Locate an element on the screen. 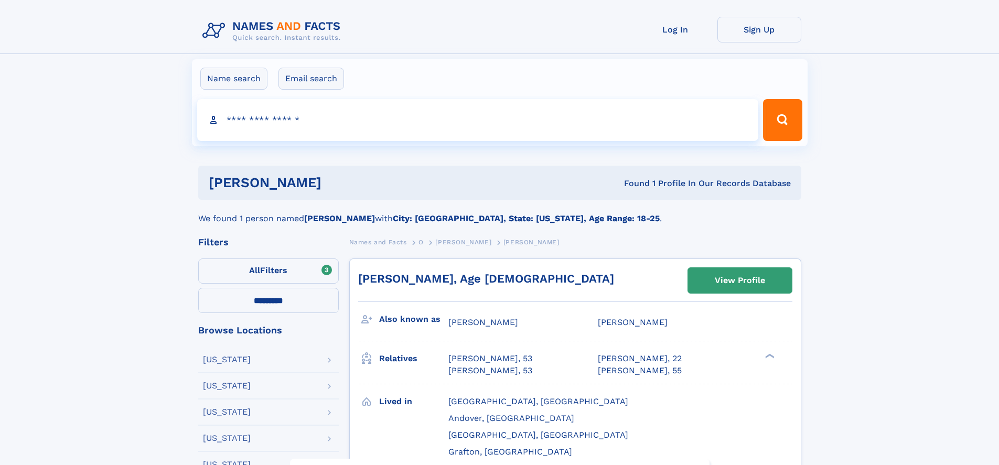 Image resolution: width=999 pixels, height=465 pixels. h3: Lived in is located at coordinates (414, 402).